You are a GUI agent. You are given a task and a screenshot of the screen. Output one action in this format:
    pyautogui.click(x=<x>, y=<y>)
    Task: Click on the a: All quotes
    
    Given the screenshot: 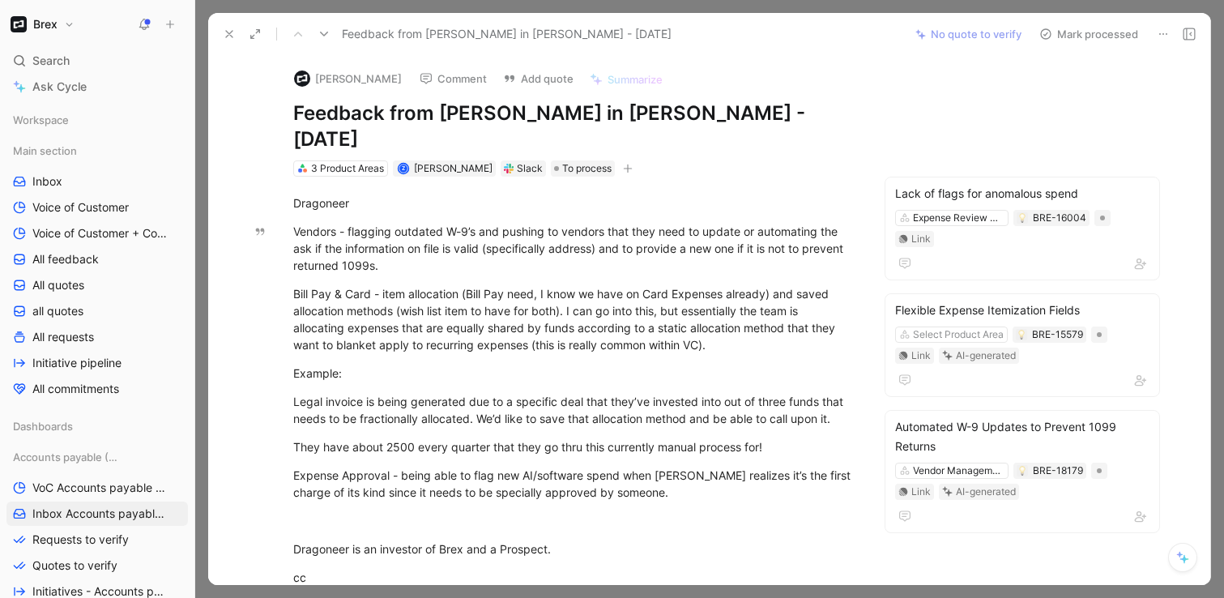 What is the action you would take?
    pyautogui.click(x=97, y=285)
    